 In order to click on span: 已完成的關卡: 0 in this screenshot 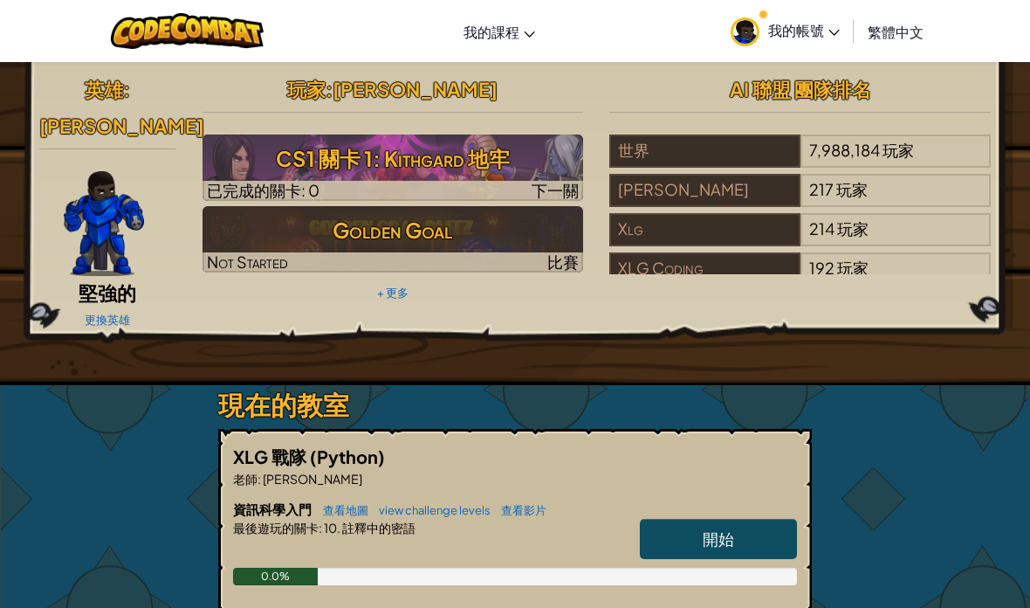, I will do `click(263, 189)`.